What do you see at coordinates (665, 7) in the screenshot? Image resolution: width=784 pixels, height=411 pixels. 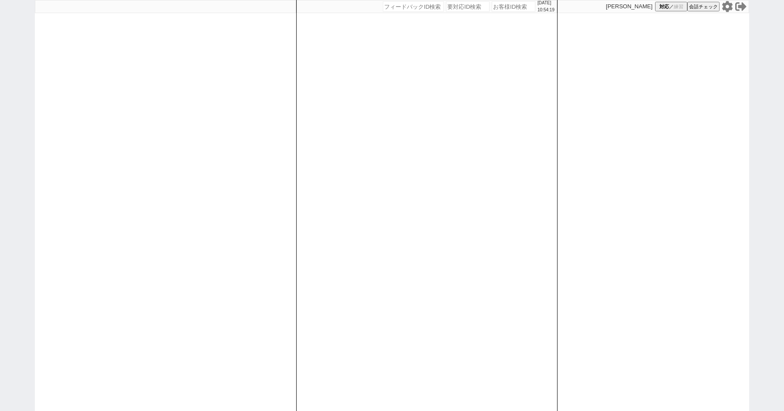 I see `span: 対応` at bounding box center [665, 7].